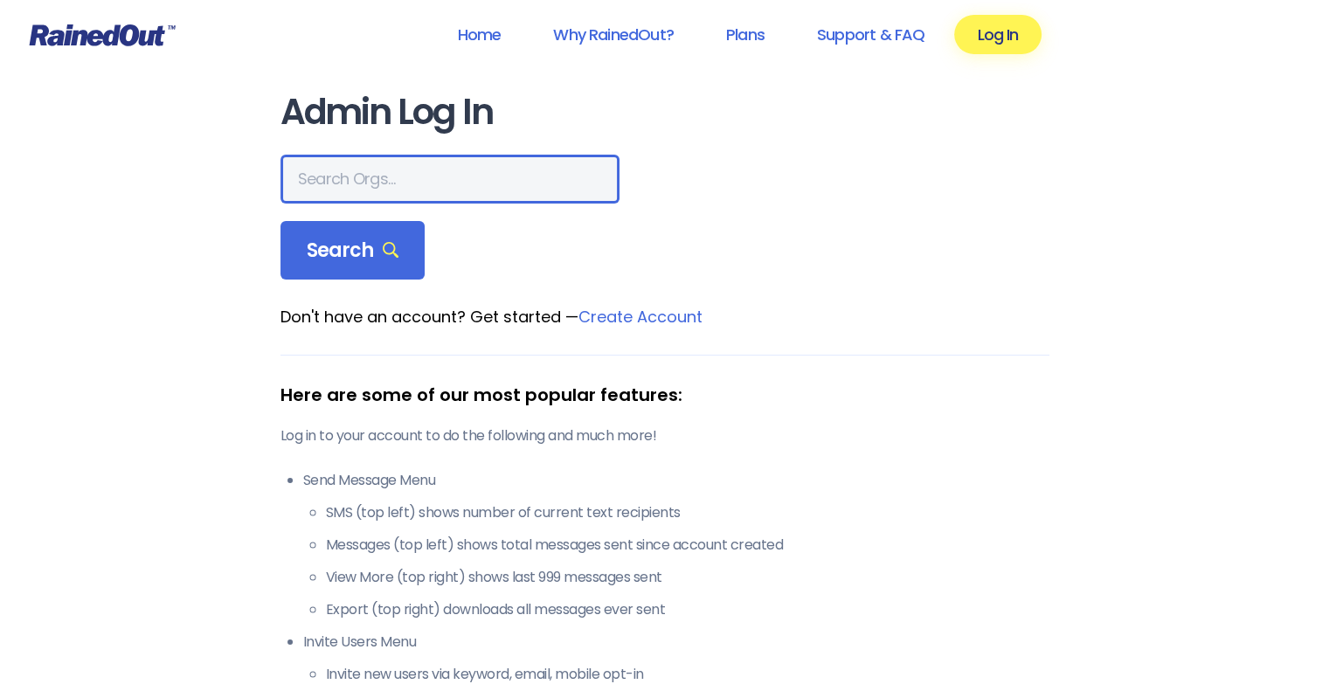  I want to click on li: Invite Users Menu, so click(676, 658).